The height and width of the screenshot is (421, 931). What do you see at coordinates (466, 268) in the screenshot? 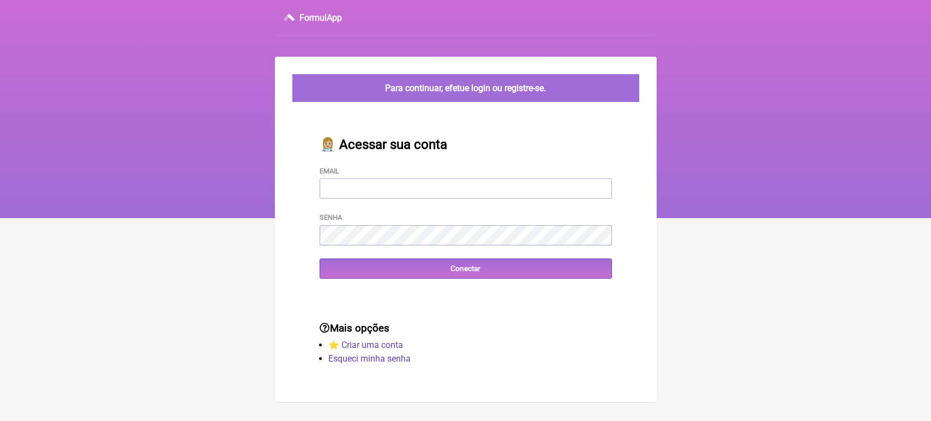
I see `input: Conectar` at bounding box center [466, 268].